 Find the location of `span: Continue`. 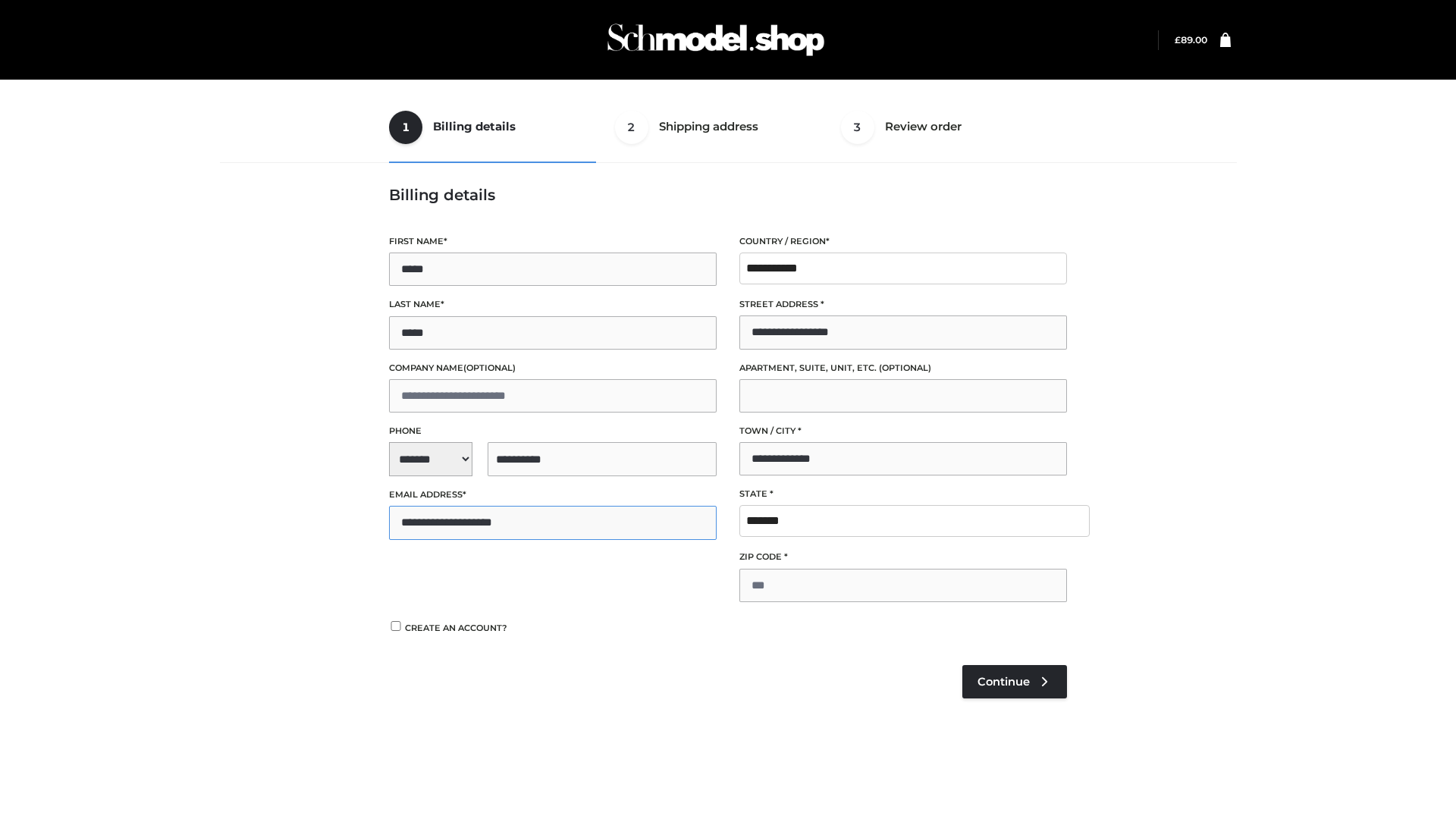

span: Continue is located at coordinates (1003, 681).